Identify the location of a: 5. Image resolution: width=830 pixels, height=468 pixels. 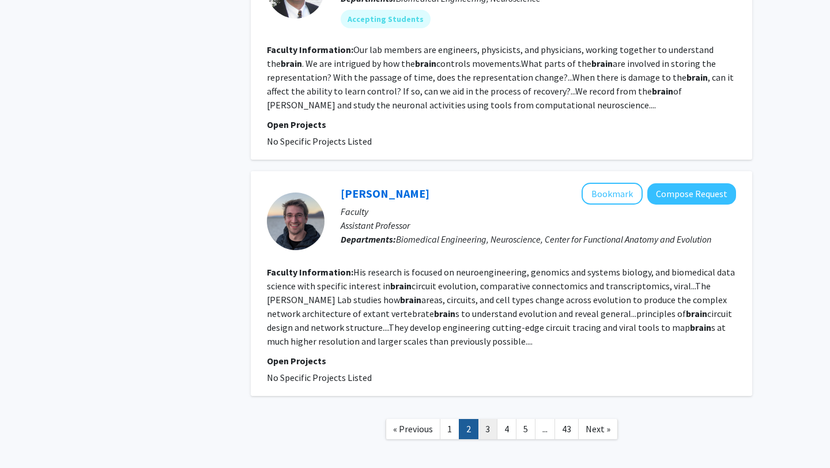
(526, 429).